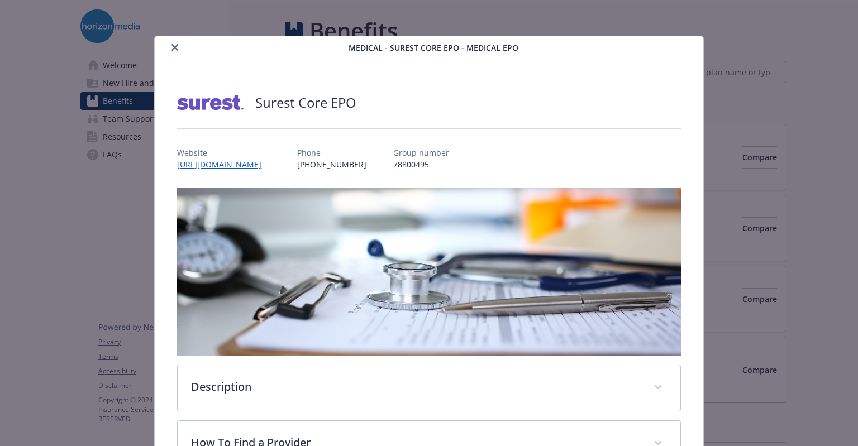  What do you see at coordinates (428, 272) in the screenshot?
I see `img: banner` at bounding box center [428, 272].